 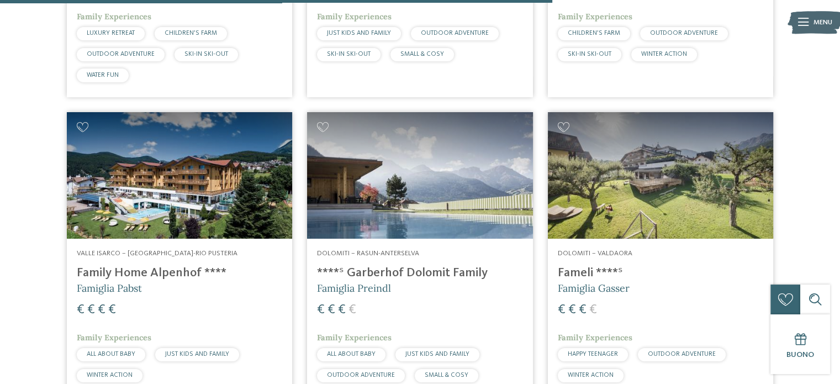 What do you see at coordinates (801, 355) in the screenshot?
I see `span: Buono` at bounding box center [801, 355].